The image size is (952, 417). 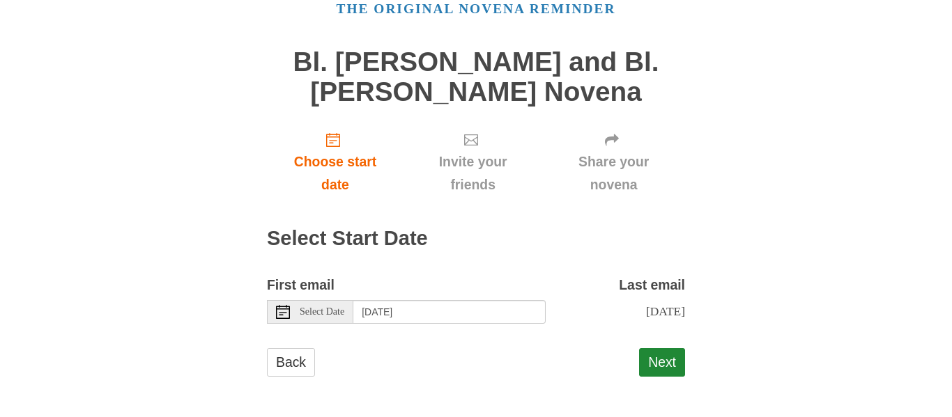 I want to click on label: First email, so click(x=300, y=285).